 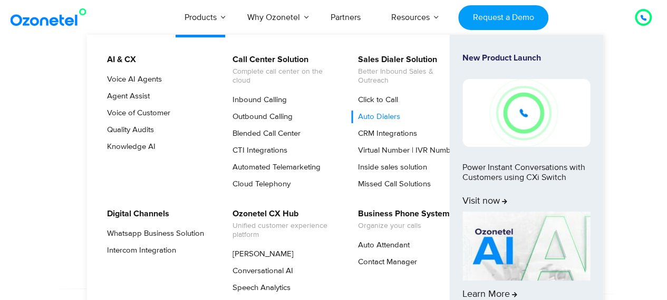 I want to click on a: Digital Channels, so click(x=135, y=214).